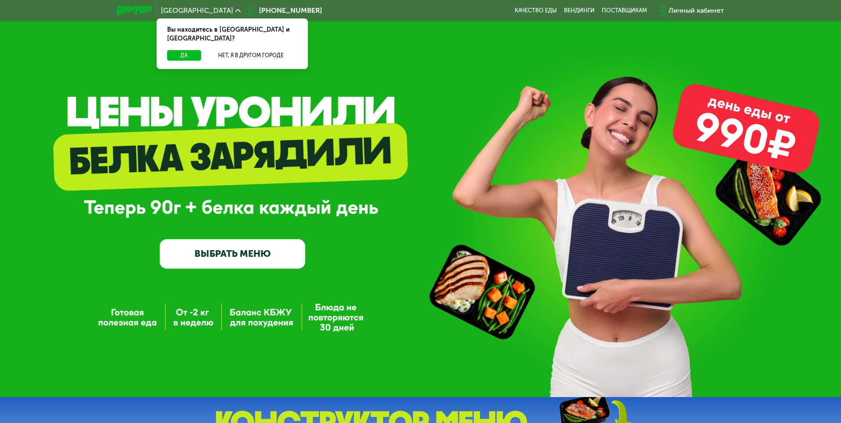 The image size is (841, 423). I want to click on button: Нет, я в другом городе, so click(251, 55).